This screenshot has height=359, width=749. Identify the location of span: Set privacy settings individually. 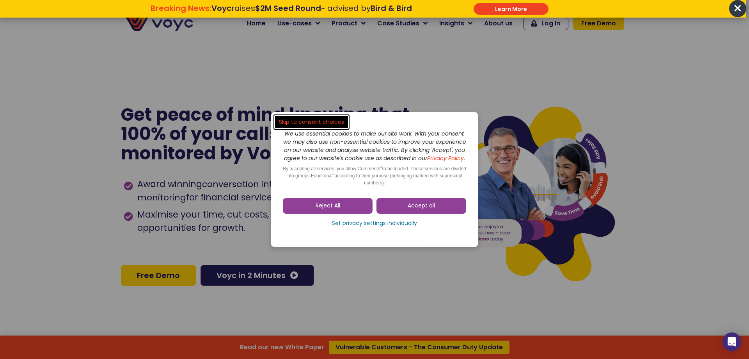
(375, 223).